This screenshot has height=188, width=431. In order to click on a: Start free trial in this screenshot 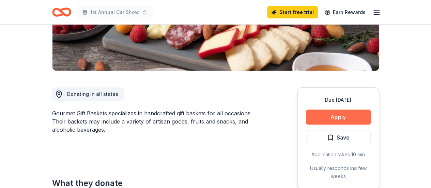, I will do `click(293, 12)`.